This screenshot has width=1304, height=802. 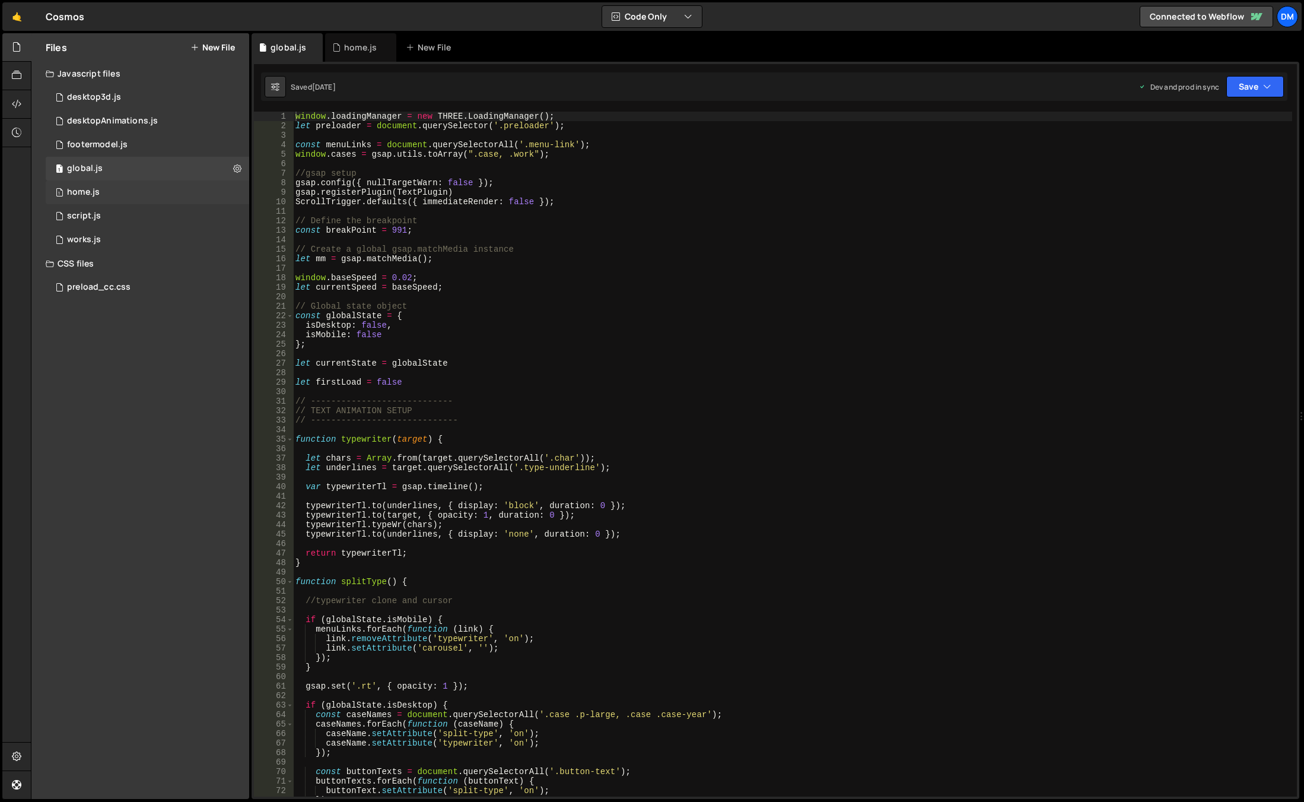 I want to click on div: 68, so click(x=274, y=752).